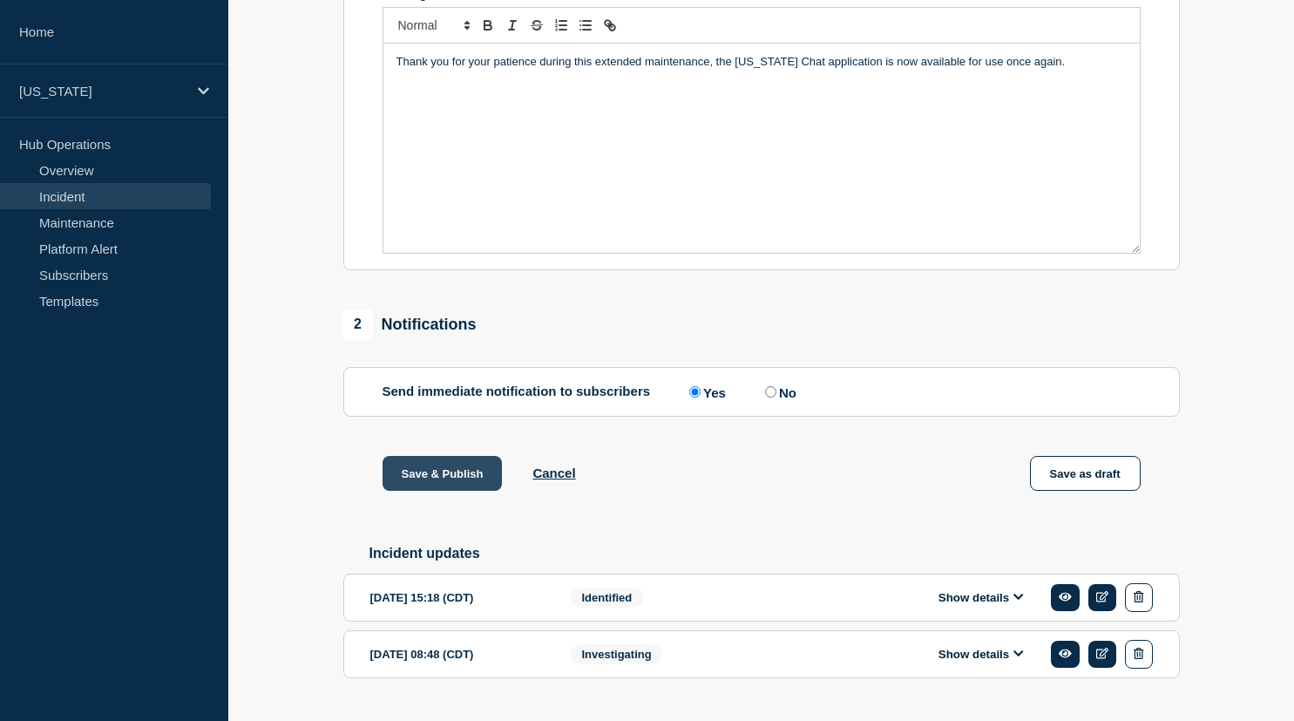 This screenshot has height=721, width=1294. Describe the element at coordinates (778, 391) in the screenshot. I see `label: No` at that location.